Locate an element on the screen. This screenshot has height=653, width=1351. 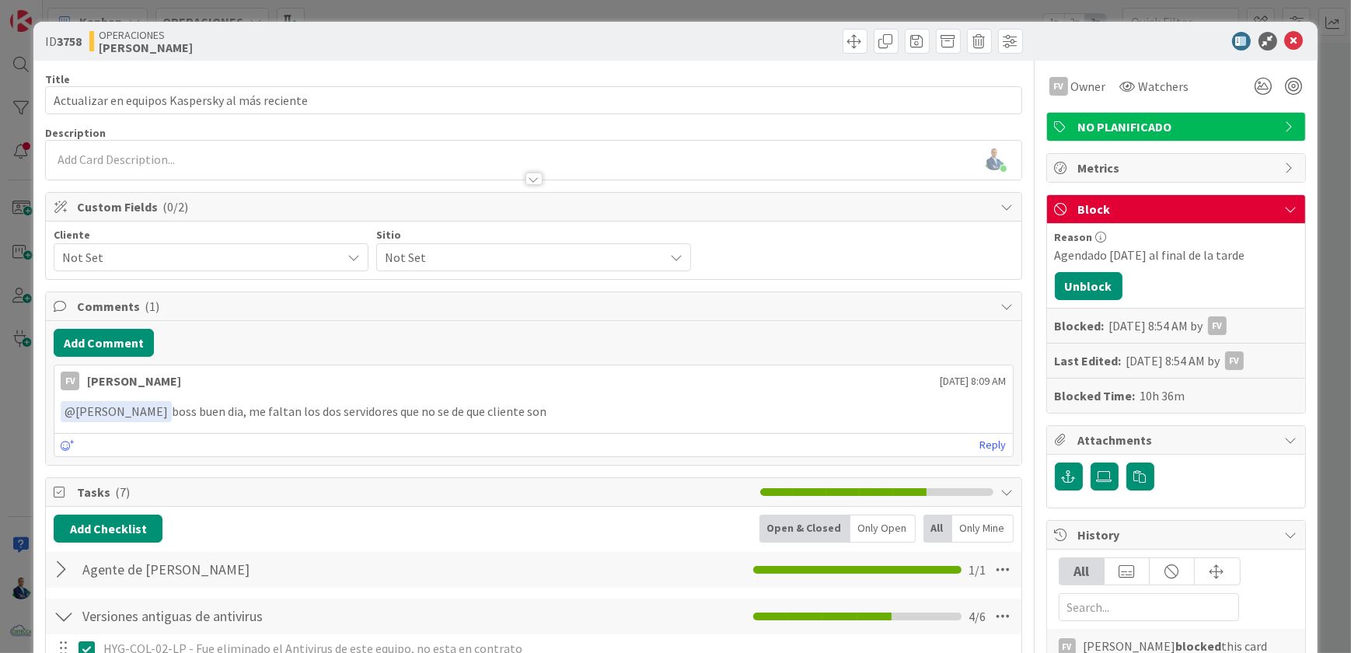
span: Block is located at coordinates (1178, 209).